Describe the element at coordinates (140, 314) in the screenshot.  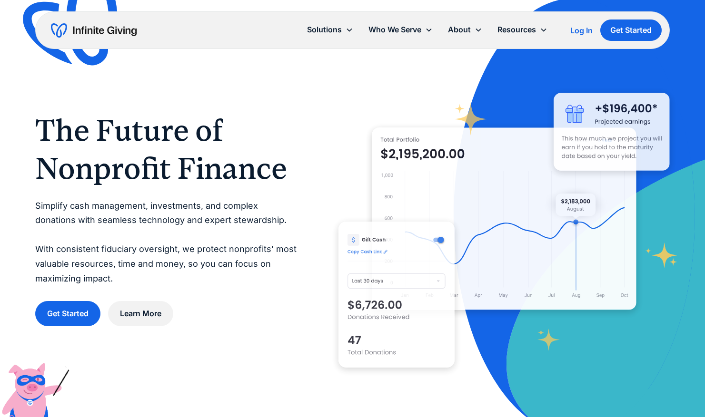
I see `a: Learn More` at that location.